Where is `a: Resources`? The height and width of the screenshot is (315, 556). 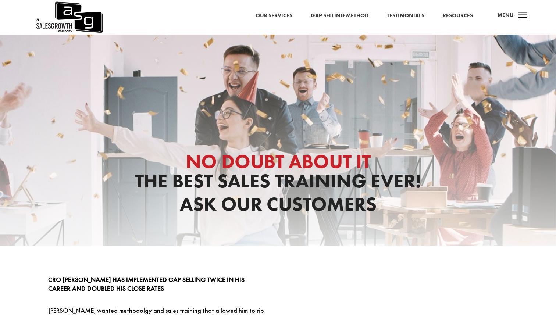
a: Resources is located at coordinates (457, 16).